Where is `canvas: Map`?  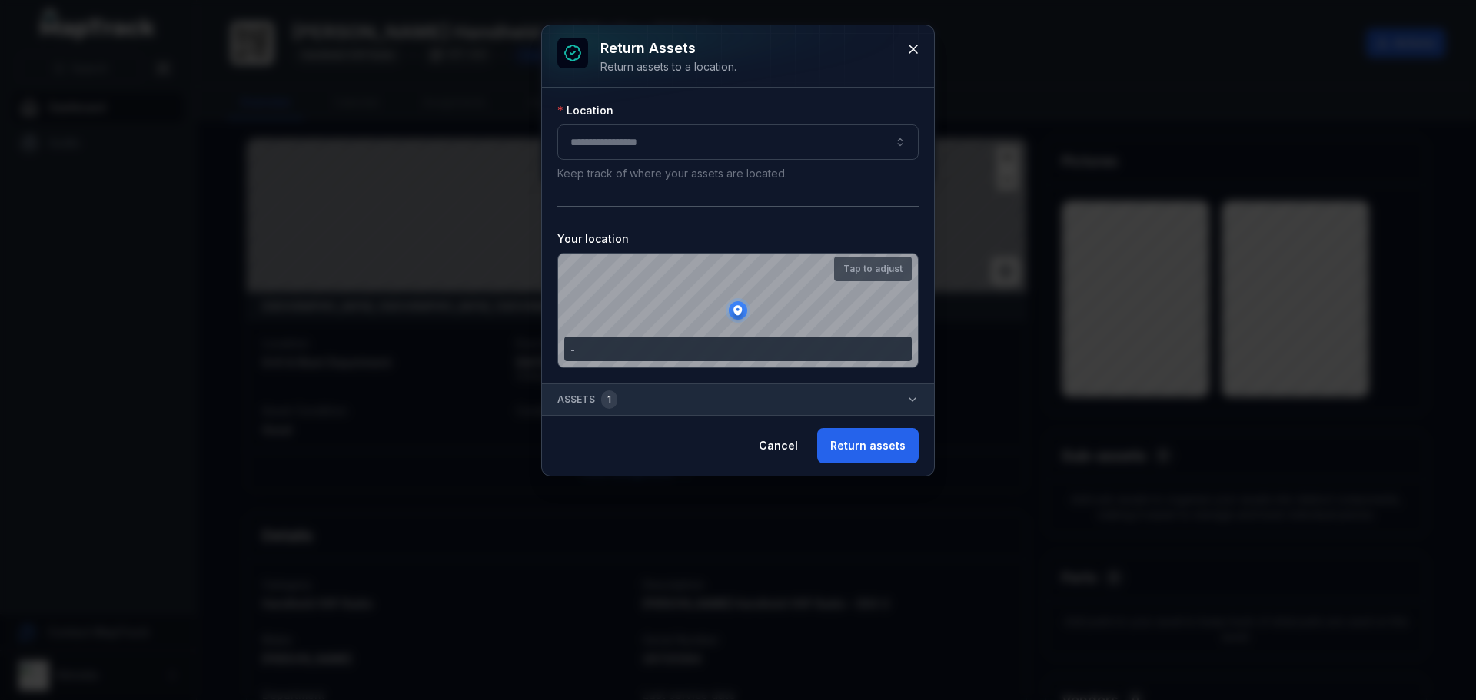 canvas: Map is located at coordinates (738, 311).